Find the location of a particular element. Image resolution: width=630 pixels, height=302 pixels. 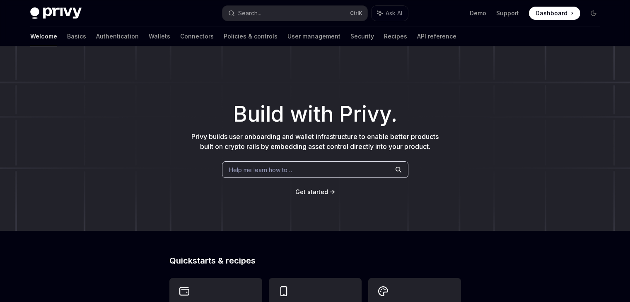

a: Dashboard is located at coordinates (554, 13).